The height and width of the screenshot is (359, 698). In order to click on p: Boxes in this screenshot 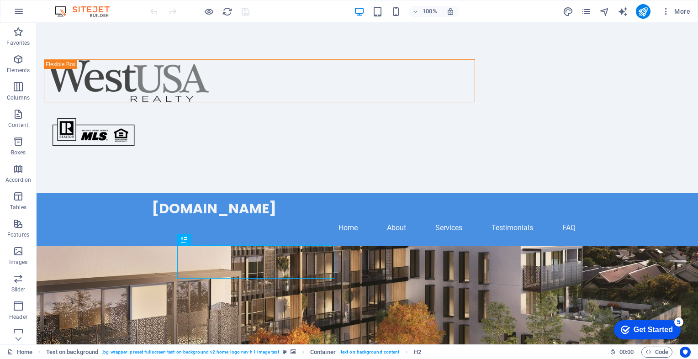, I will do `click(18, 153)`.